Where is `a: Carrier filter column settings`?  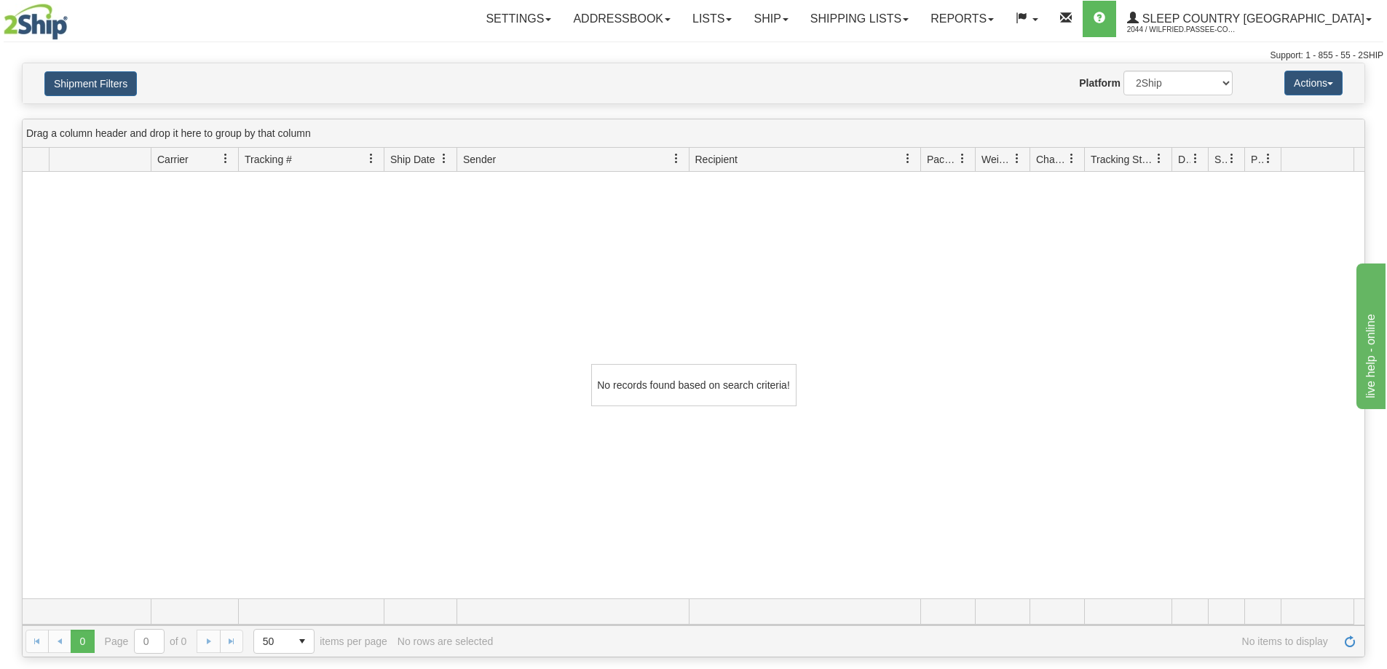
a: Carrier filter column settings is located at coordinates (226, 159).